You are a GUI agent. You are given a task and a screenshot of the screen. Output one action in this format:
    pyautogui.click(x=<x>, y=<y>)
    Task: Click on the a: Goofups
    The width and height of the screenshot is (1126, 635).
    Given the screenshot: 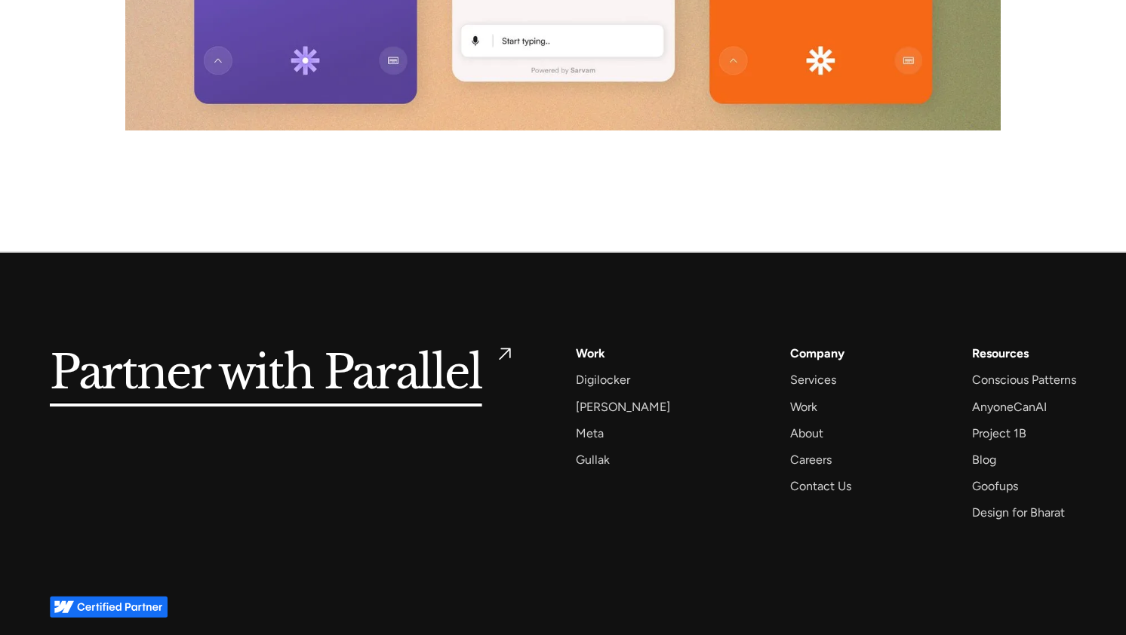 What is the action you would take?
    pyautogui.click(x=994, y=486)
    